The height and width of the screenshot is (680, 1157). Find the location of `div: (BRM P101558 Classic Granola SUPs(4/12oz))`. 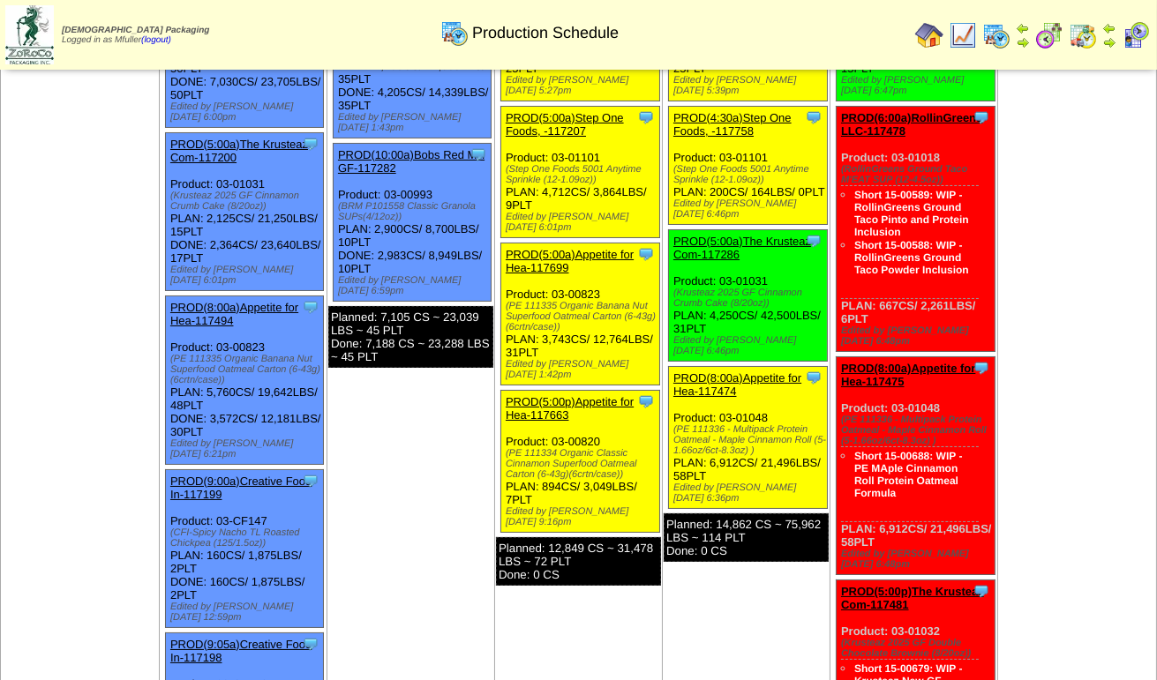

div: (BRM P101558 Classic Granola SUPs(4/12oz)) is located at coordinates (415, 212).